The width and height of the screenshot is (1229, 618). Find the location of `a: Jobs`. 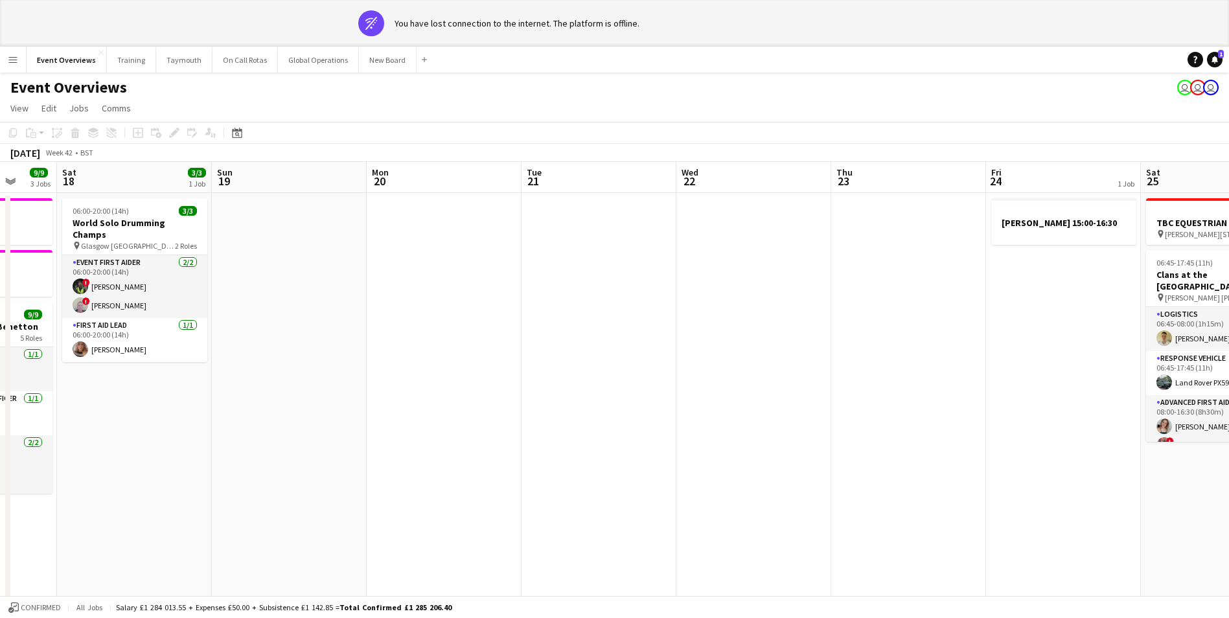

a: Jobs is located at coordinates (79, 108).